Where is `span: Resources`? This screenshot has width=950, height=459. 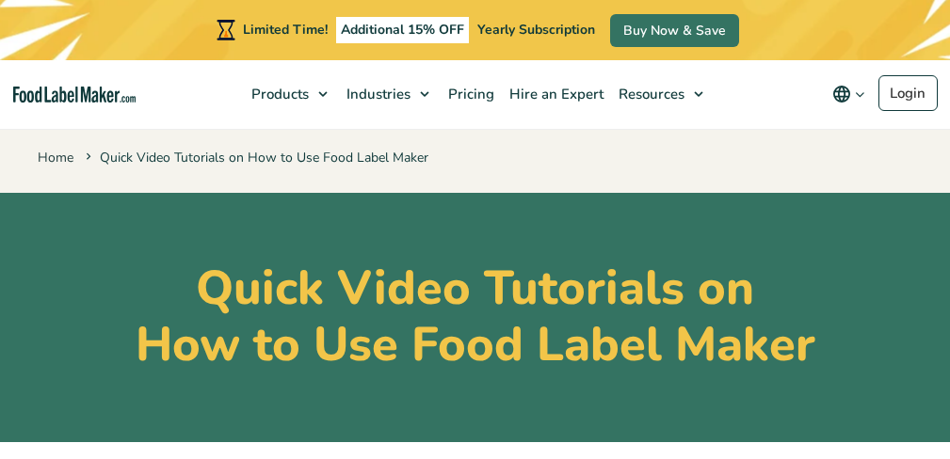
span: Resources is located at coordinates (649, 94).